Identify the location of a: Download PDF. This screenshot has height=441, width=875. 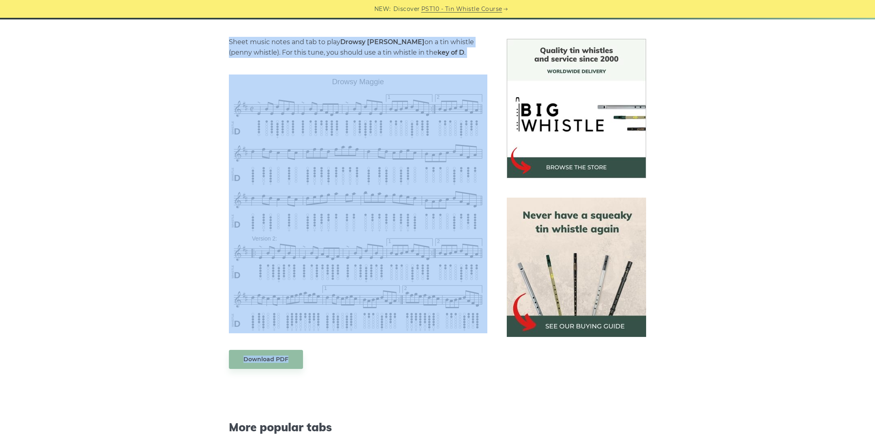
(266, 359).